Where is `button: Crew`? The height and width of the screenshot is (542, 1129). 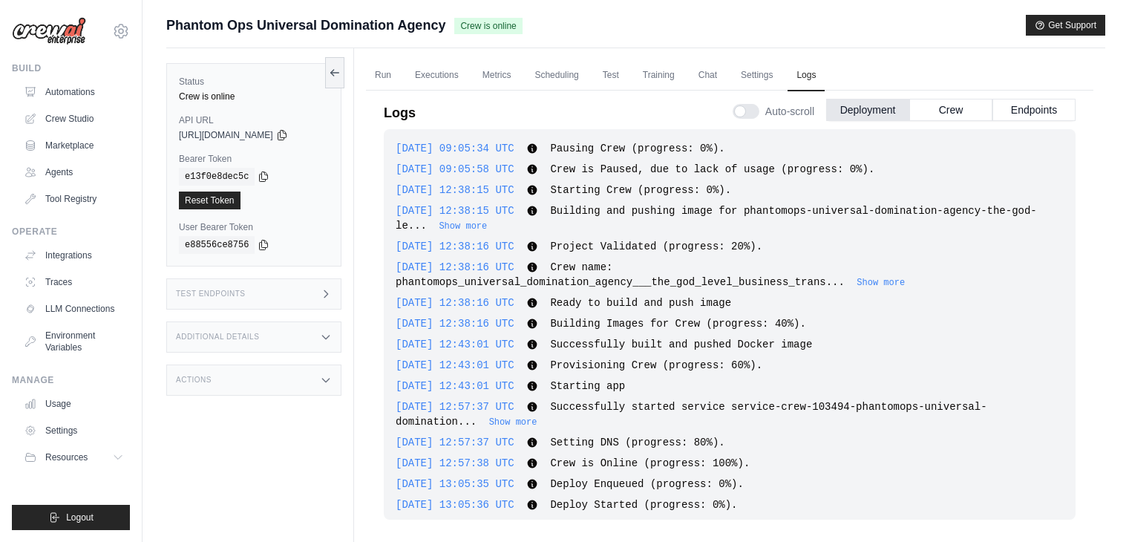
button: Crew is located at coordinates (951, 110).